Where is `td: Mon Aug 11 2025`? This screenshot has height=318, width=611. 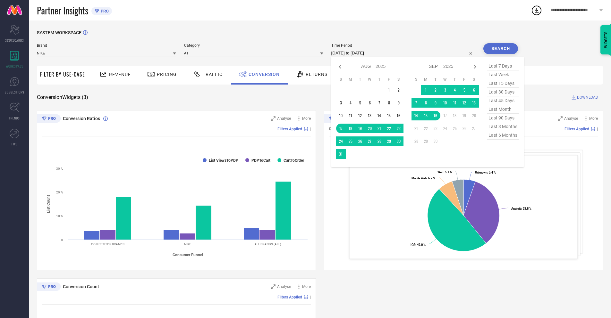 td: Mon Aug 11 2025 is located at coordinates (350, 116).